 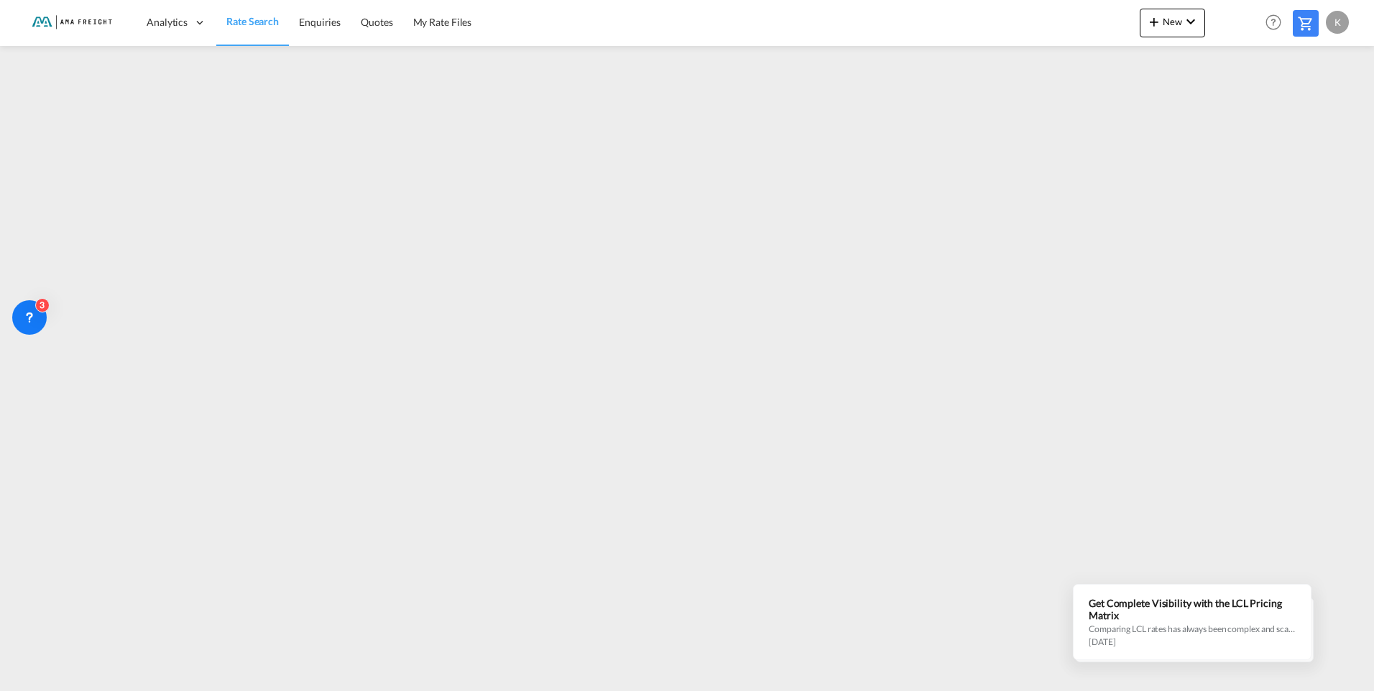 I want to click on img: f843cad07f0a11efa29f0335918cc2fb.png, so click(x=70, y=22).